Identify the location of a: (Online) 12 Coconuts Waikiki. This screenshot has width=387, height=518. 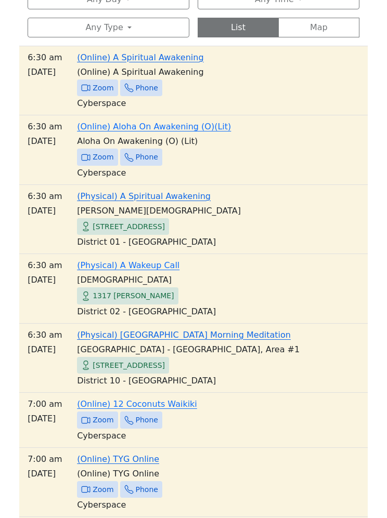
(137, 404).